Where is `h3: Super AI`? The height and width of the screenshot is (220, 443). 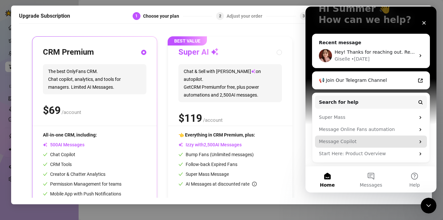
h3: Super AI is located at coordinates (198, 52).